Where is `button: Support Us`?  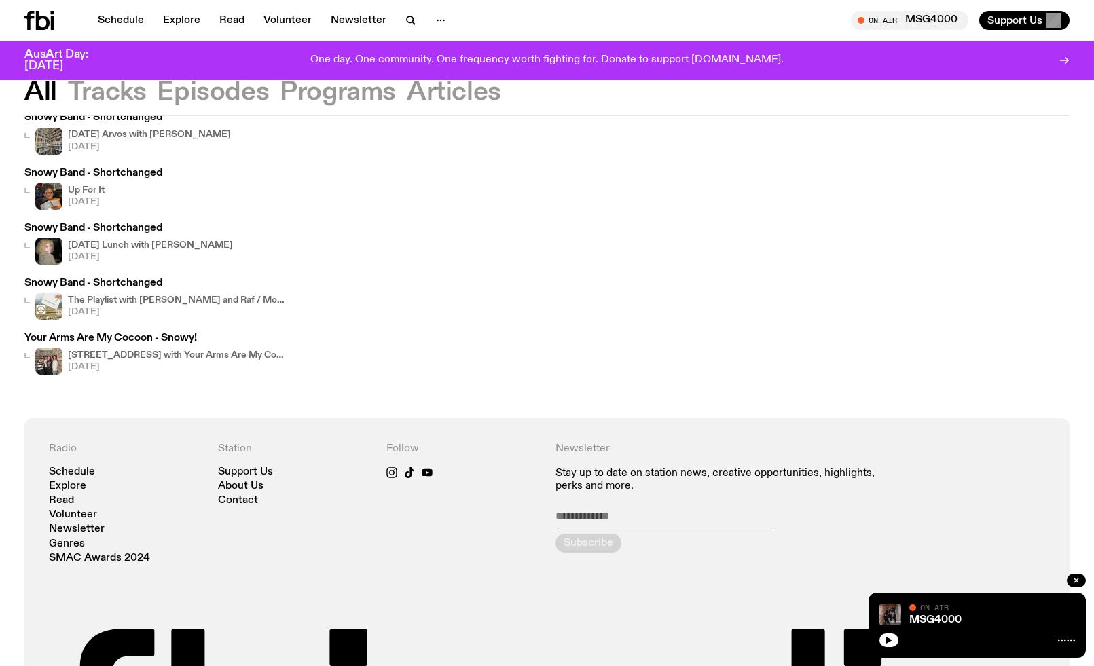
button: Support Us is located at coordinates (1024, 20).